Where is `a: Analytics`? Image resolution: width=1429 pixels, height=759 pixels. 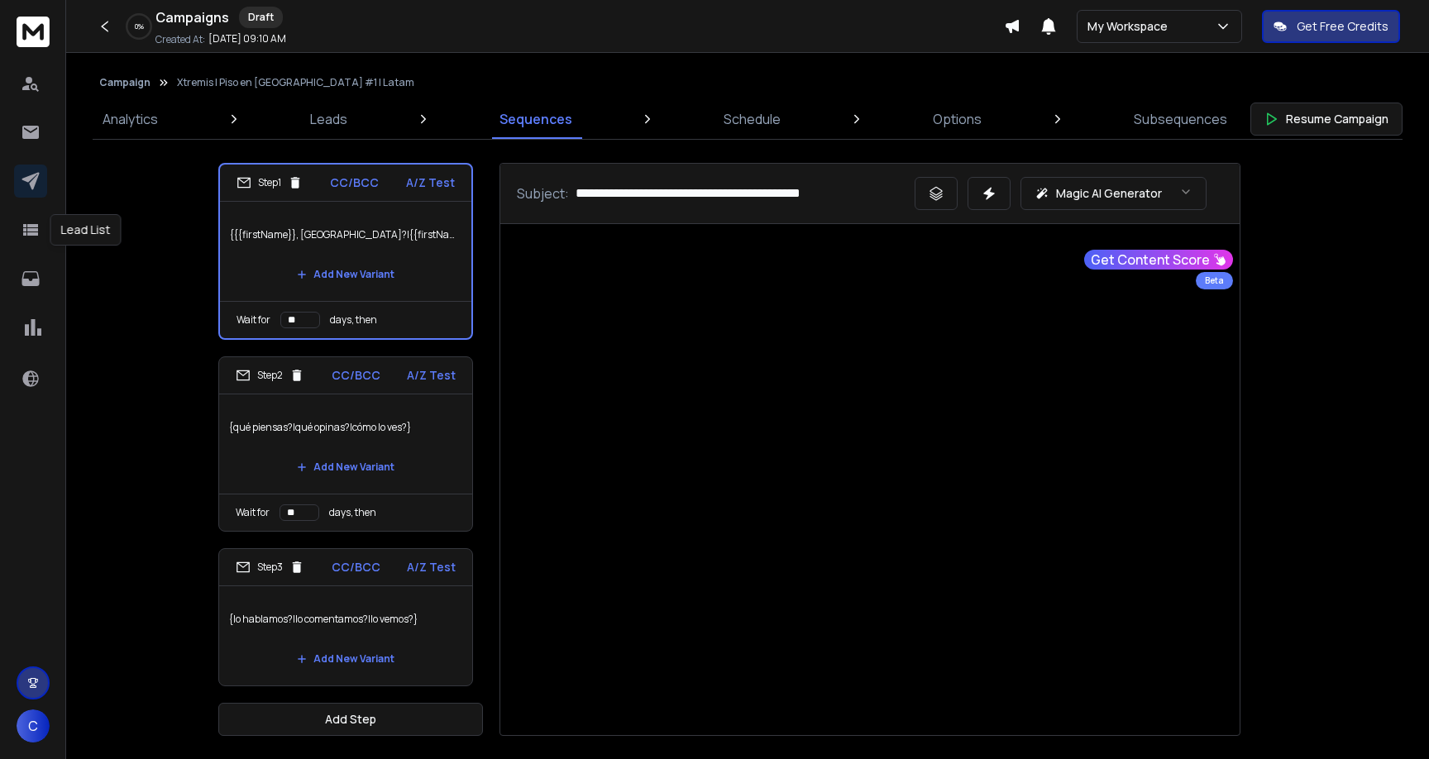 a: Analytics is located at coordinates (130, 119).